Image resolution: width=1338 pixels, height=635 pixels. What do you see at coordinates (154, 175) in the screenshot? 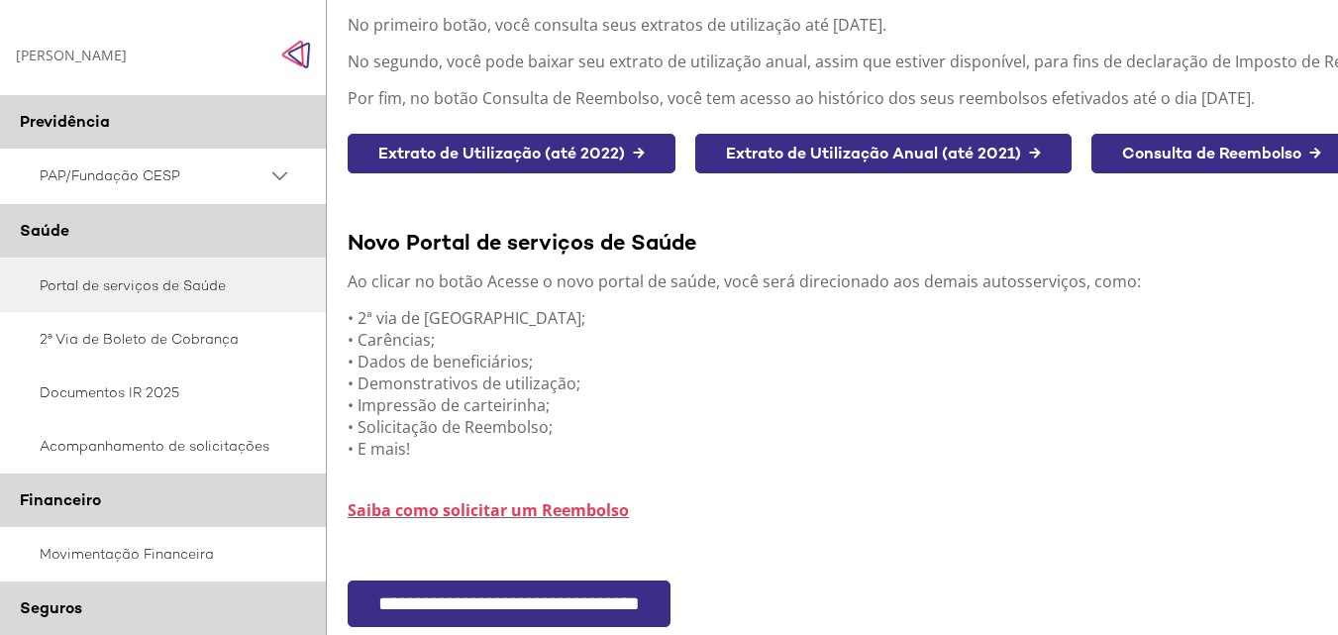
I see `span: PAP/Fundação CESP` at bounding box center [154, 175].